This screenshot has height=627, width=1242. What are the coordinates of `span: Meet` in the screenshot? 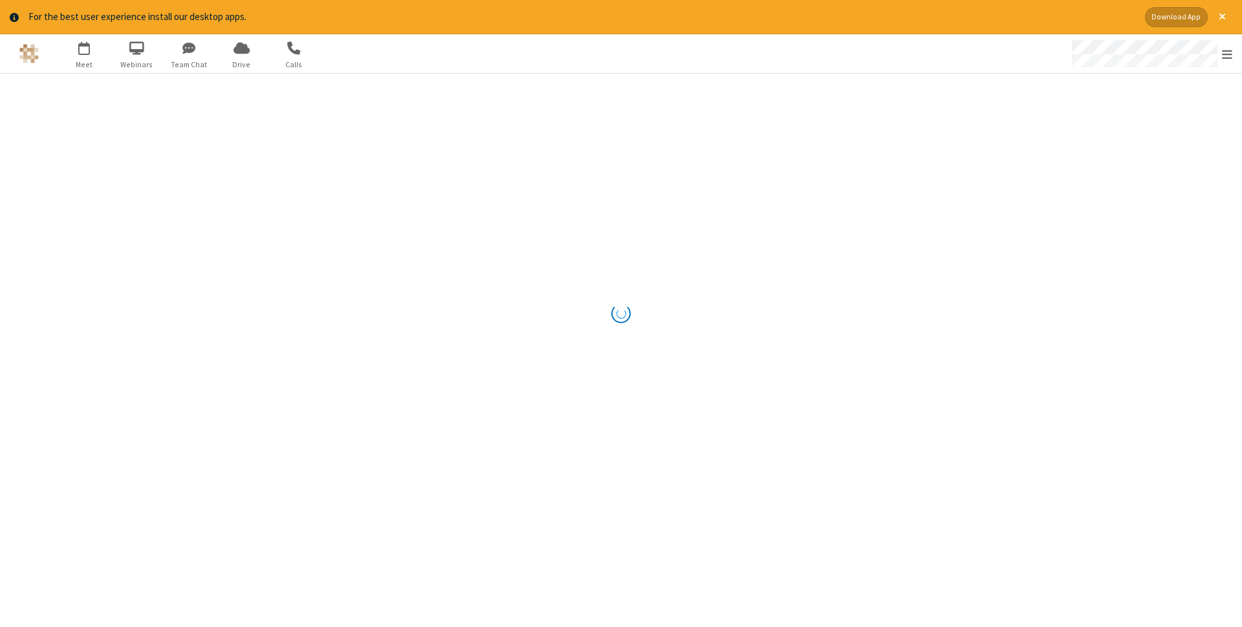 It's located at (84, 65).